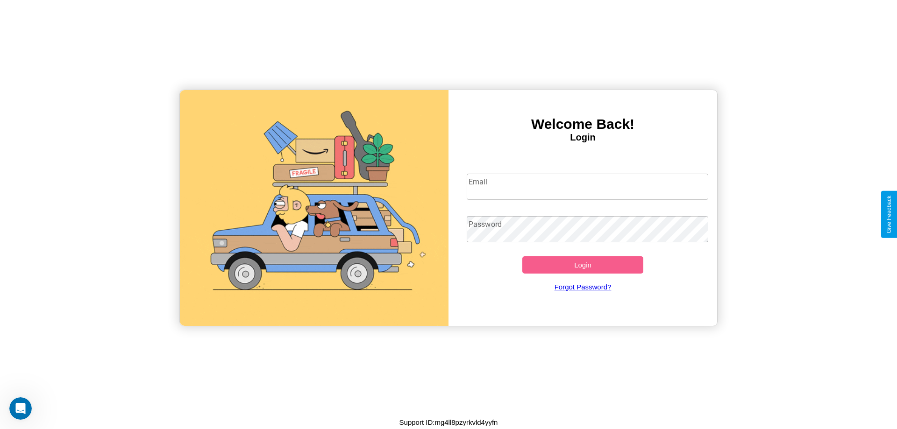 This screenshot has height=429, width=897. I want to click on img: gif, so click(314, 208).